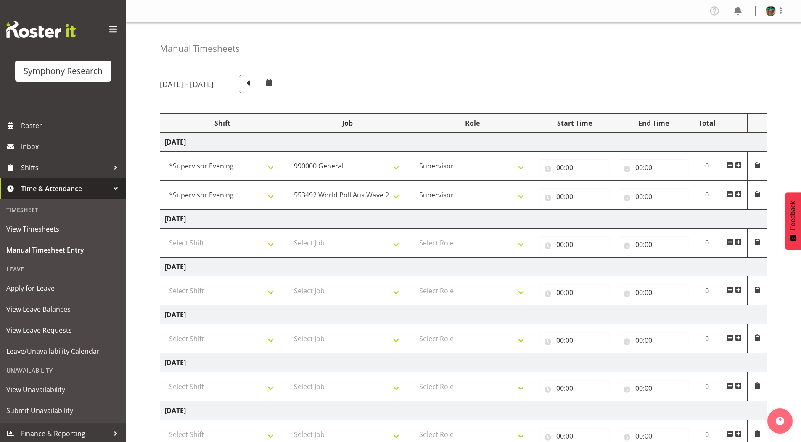 The width and height of the screenshot is (801, 442). What do you see at coordinates (574, 123) in the screenshot?
I see `div: Start Time` at bounding box center [574, 123].